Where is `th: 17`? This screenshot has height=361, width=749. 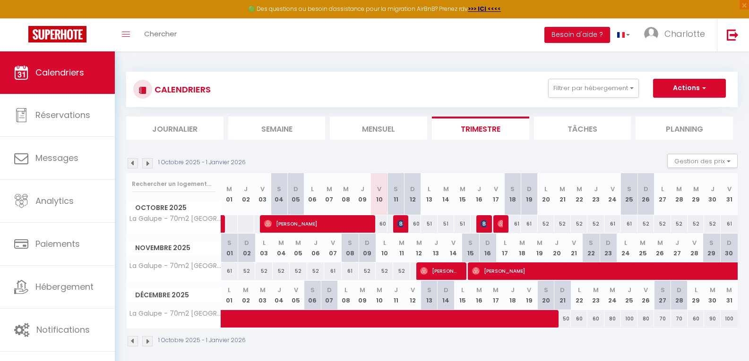 th: 17 is located at coordinates (505, 248).